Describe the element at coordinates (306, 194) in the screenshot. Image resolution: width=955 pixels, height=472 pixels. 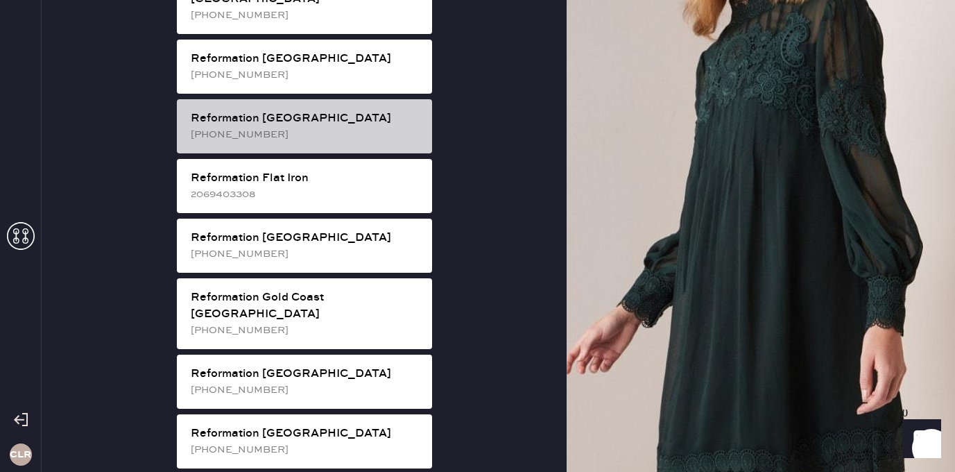
I see `div: 2069403308` at that location.